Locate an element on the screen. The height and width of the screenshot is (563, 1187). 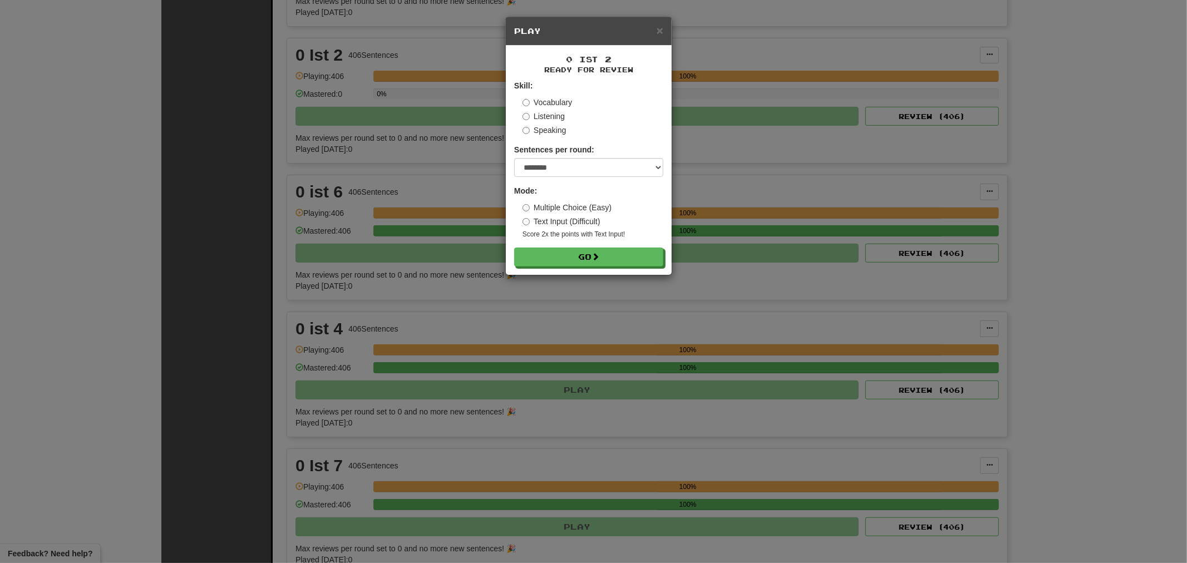
label: Text Input (Difficult) is located at coordinates (562, 222).